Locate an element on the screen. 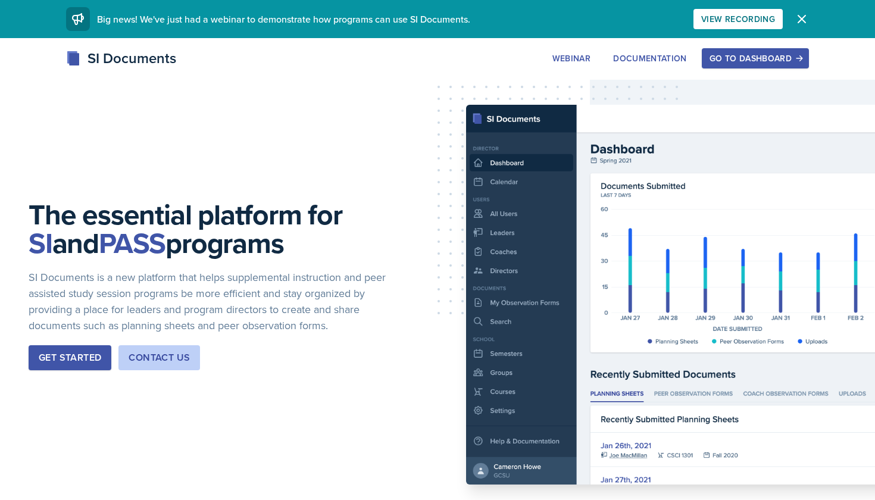  div: View Recording is located at coordinates (738, 19).